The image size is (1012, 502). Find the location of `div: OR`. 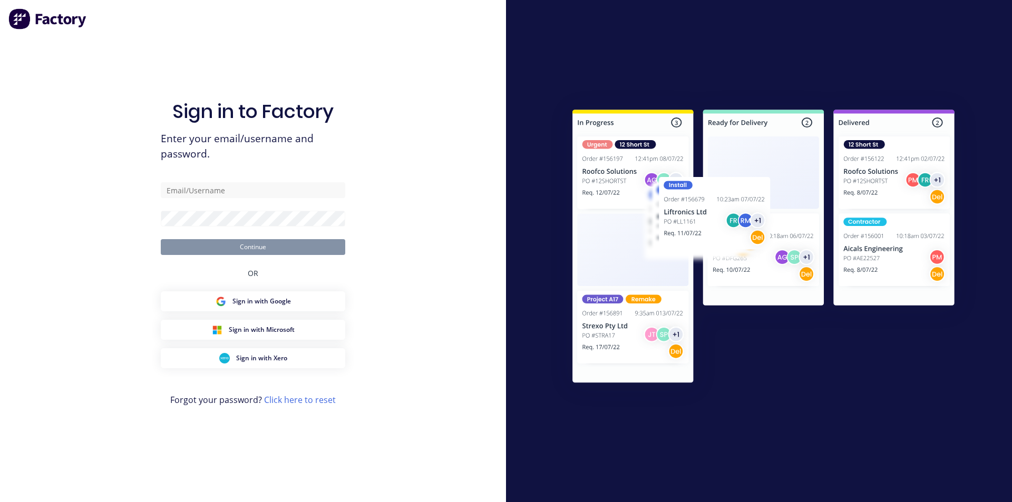

div: OR is located at coordinates (253, 273).